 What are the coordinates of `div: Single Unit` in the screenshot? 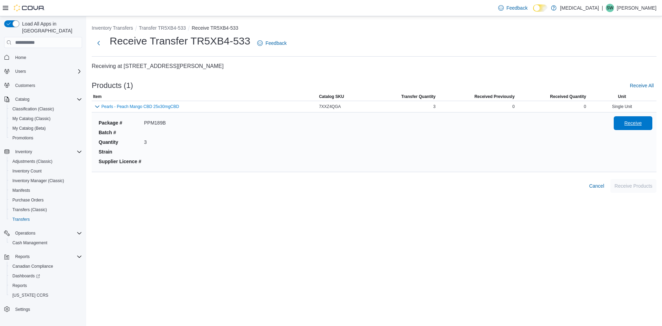 It's located at (622, 106).